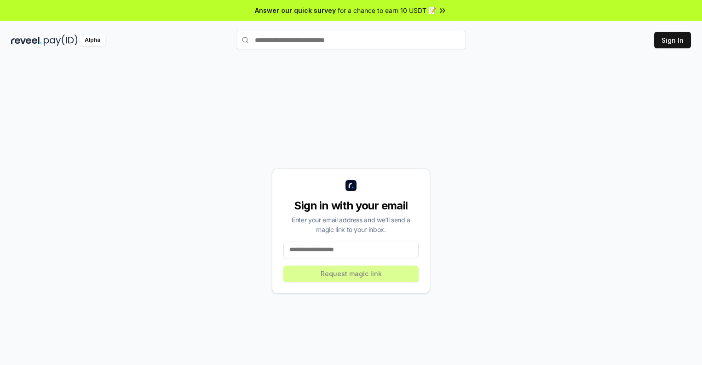  I want to click on div: Alpha, so click(92, 40).